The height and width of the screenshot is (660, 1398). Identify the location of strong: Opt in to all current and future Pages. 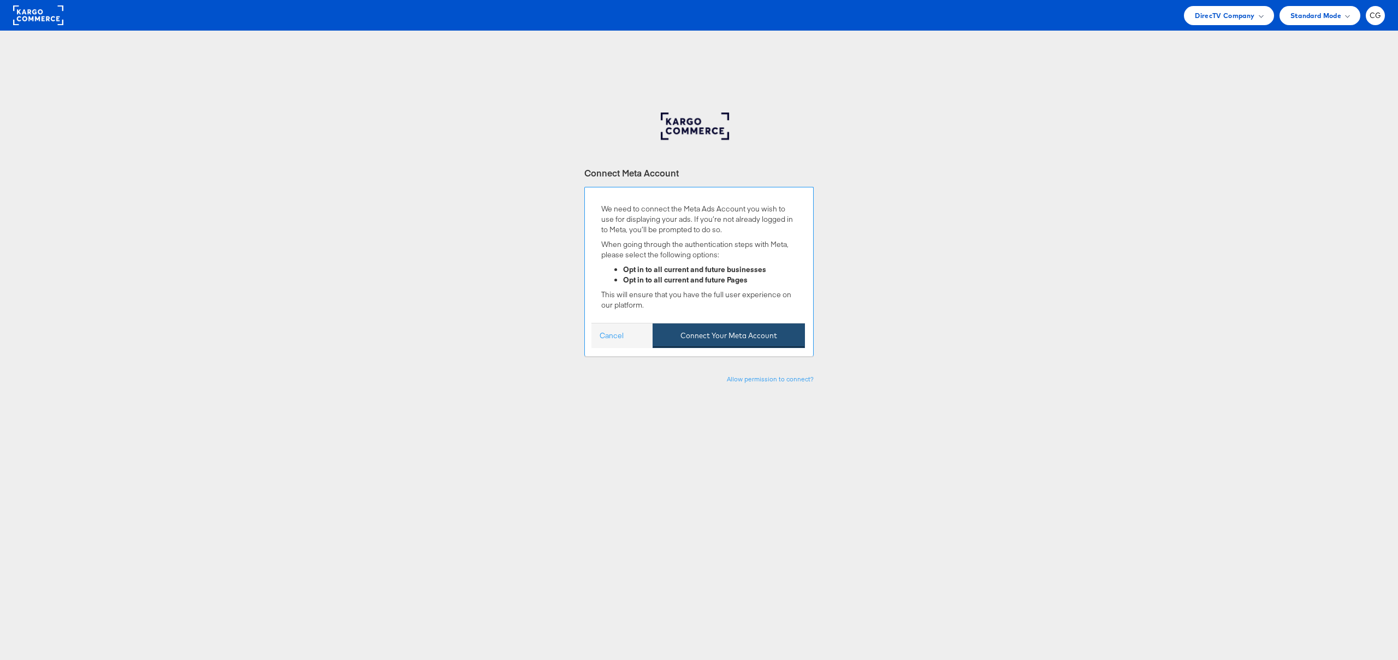
(686, 280).